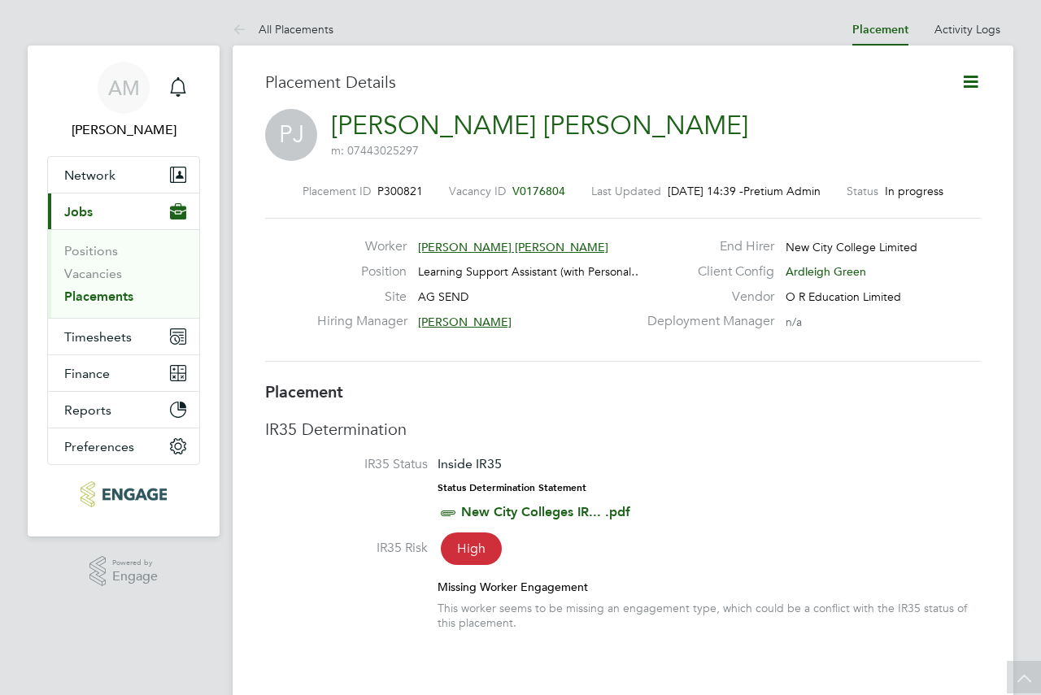 This screenshot has height=695, width=1041. Describe the element at coordinates (87, 373) in the screenshot. I see `span: Finance` at that location.